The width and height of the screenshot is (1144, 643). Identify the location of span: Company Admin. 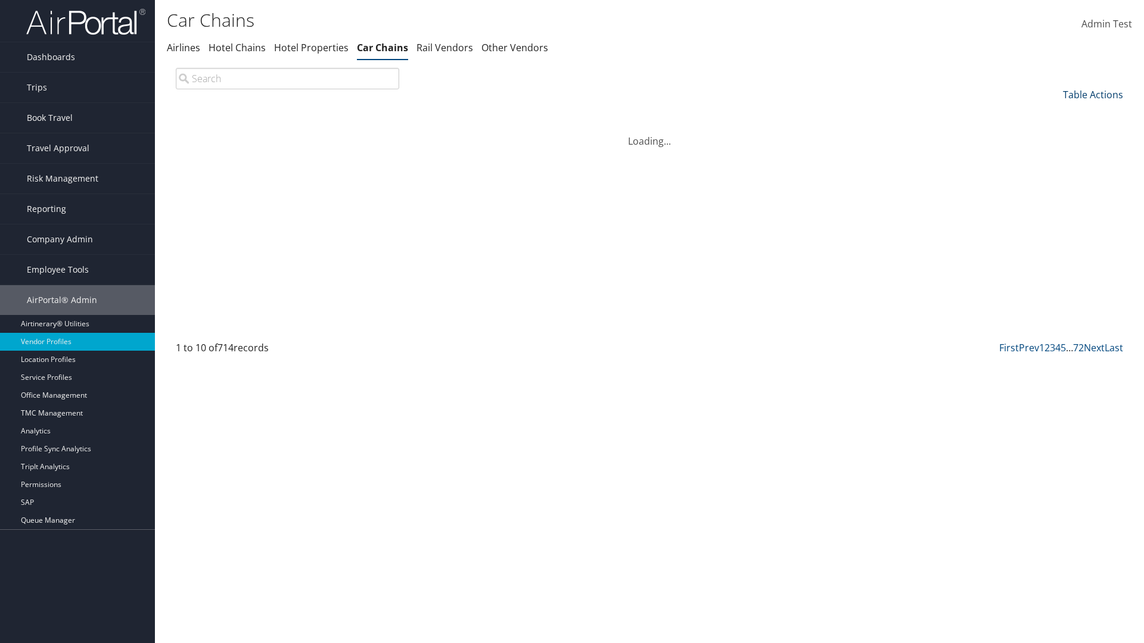
(60, 239).